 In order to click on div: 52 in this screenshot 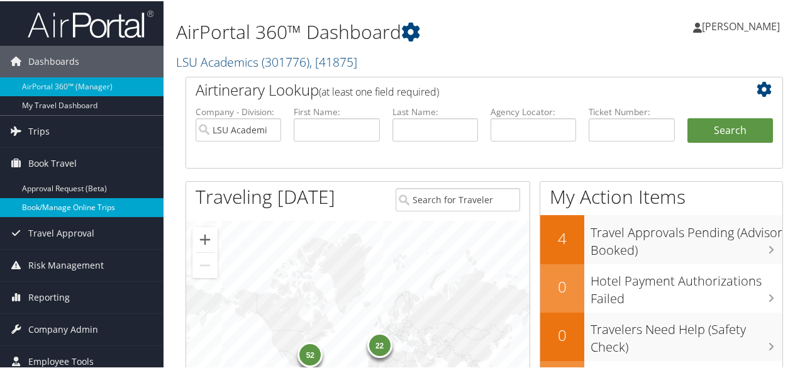, I will do `click(310, 353)`.